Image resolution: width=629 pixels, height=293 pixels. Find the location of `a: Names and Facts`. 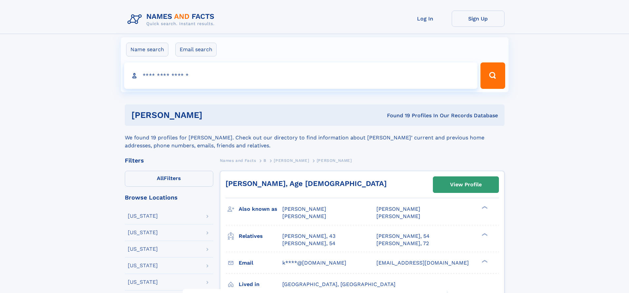

a: Names and Facts is located at coordinates (238, 160).